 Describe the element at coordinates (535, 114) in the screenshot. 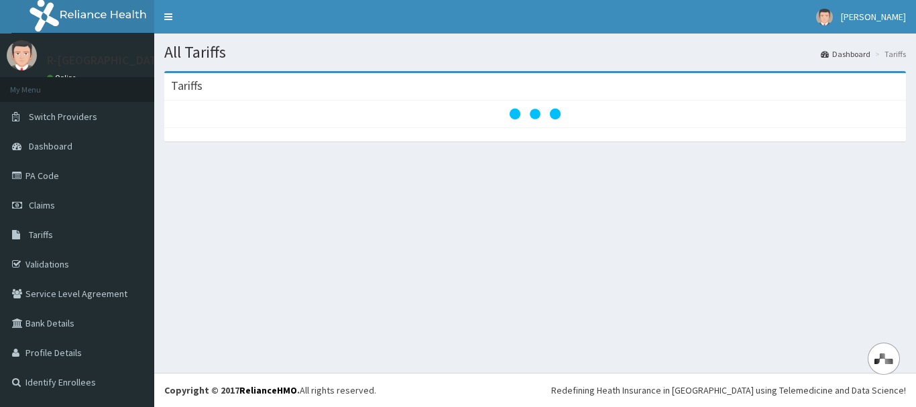

I see `svg: audio-loading` at that location.